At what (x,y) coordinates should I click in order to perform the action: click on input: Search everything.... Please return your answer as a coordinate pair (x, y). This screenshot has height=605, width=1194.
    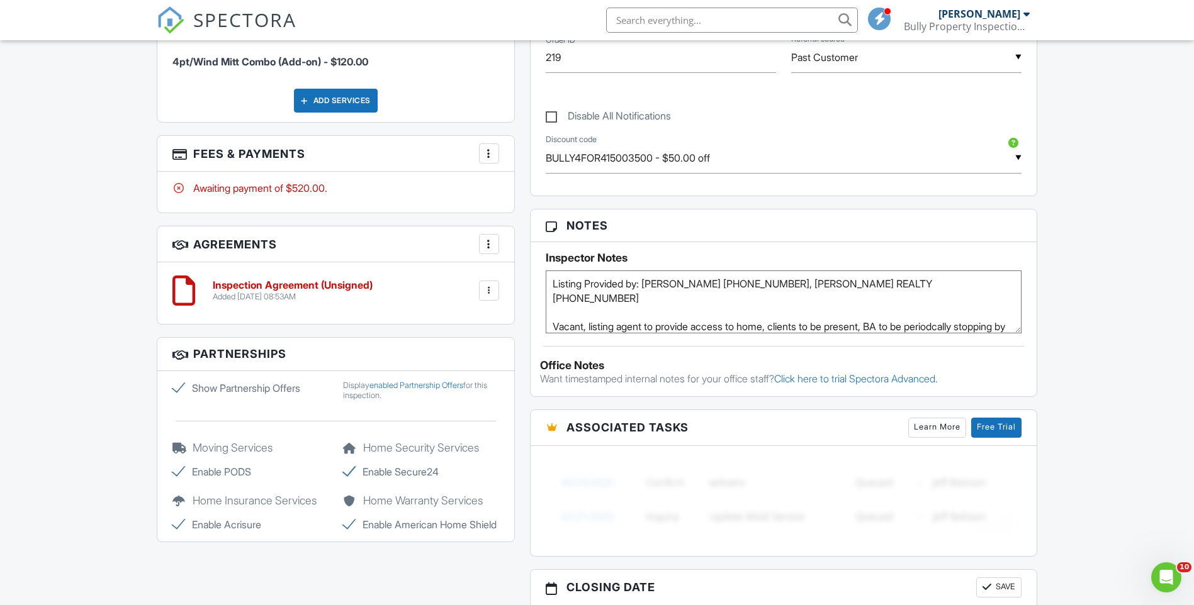
    Looking at the image, I should click on (732, 20).